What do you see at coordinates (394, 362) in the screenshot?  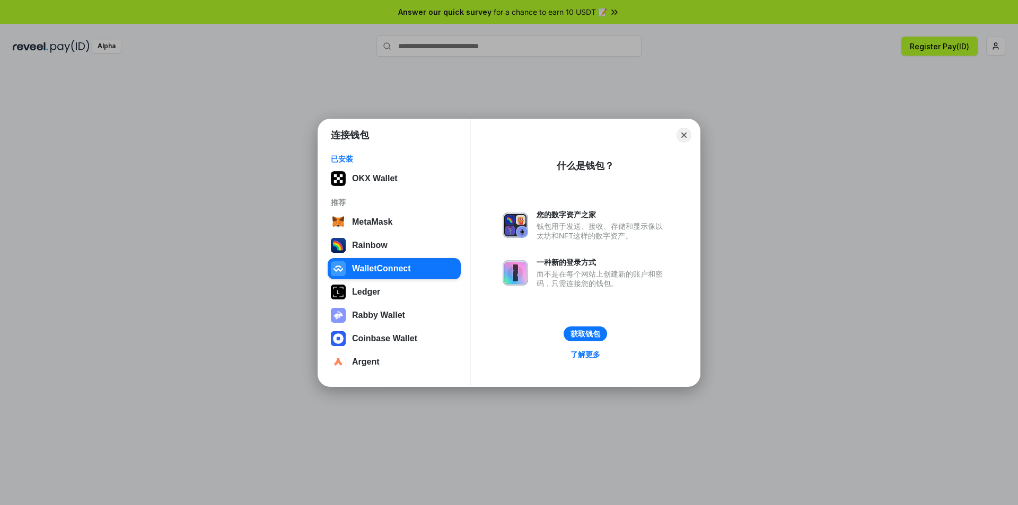 I see `button: Argent` at bounding box center [394, 362].